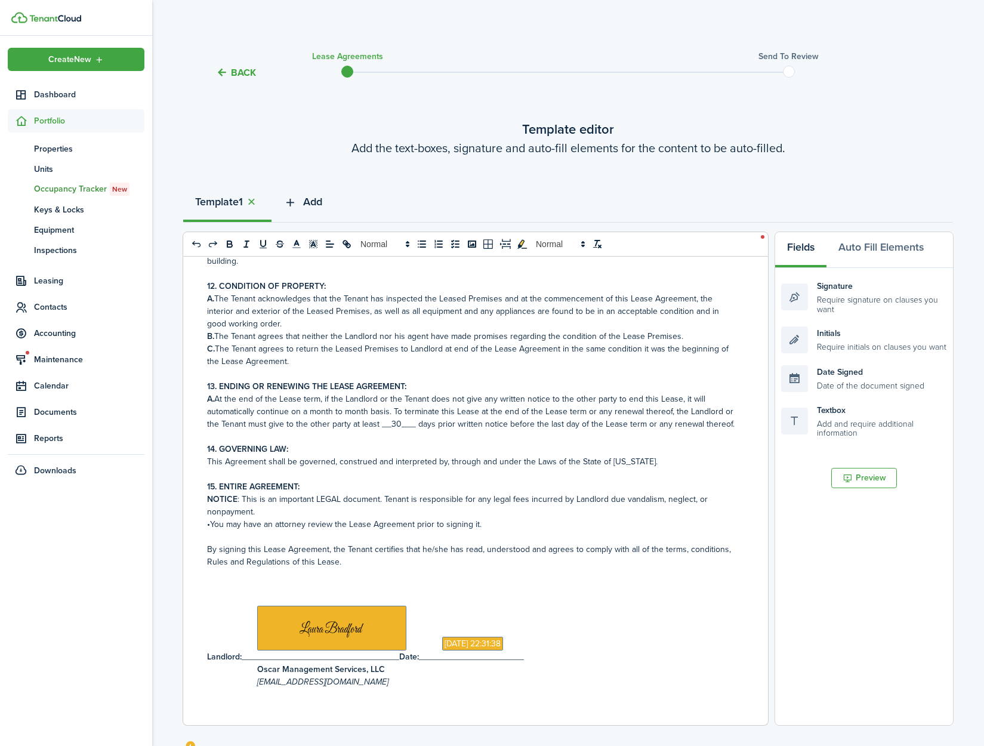 The height and width of the screenshot is (746, 984). What do you see at coordinates (89, 230) in the screenshot?
I see `span: Equipment` at bounding box center [89, 230].